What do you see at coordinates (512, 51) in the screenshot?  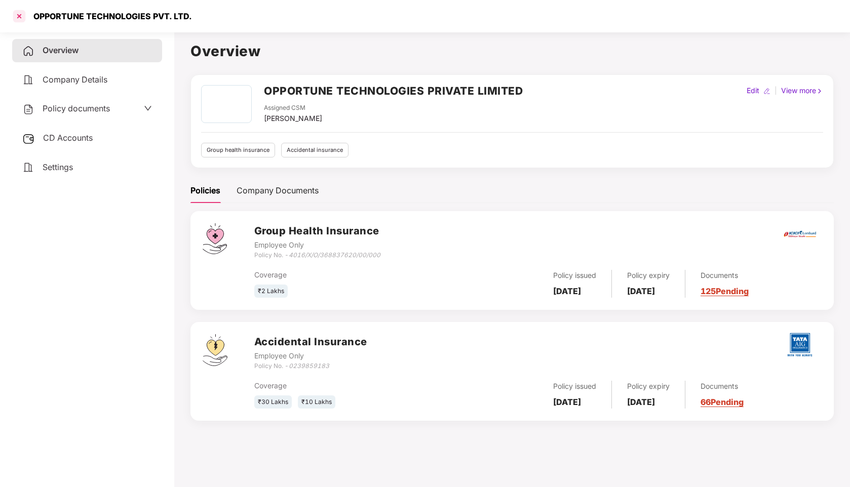 I see `h1: Overview` at bounding box center [512, 51].